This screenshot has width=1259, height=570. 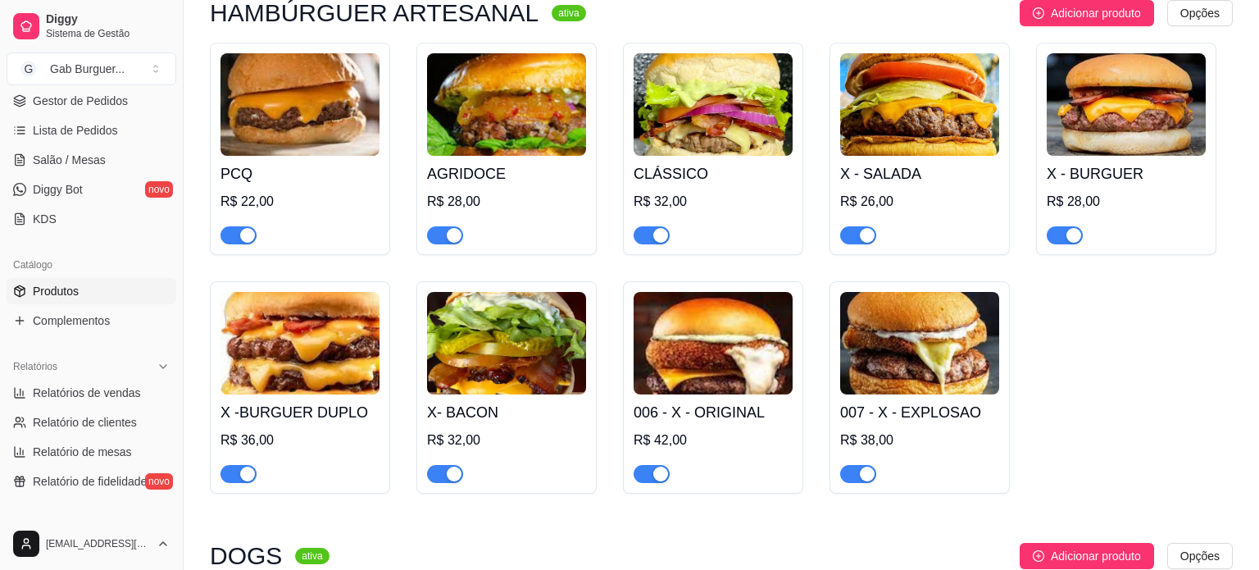 I want to click on div: Gab Burguer ..., so click(x=87, y=69).